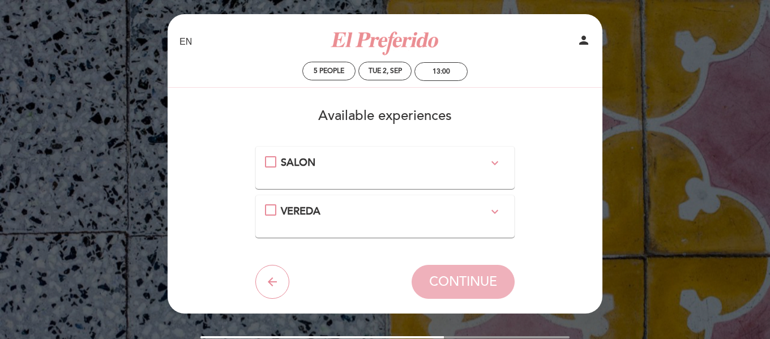 Image resolution: width=770 pixels, height=339 pixels. What do you see at coordinates (584, 42) in the screenshot?
I see `button: person` at bounding box center [584, 42].